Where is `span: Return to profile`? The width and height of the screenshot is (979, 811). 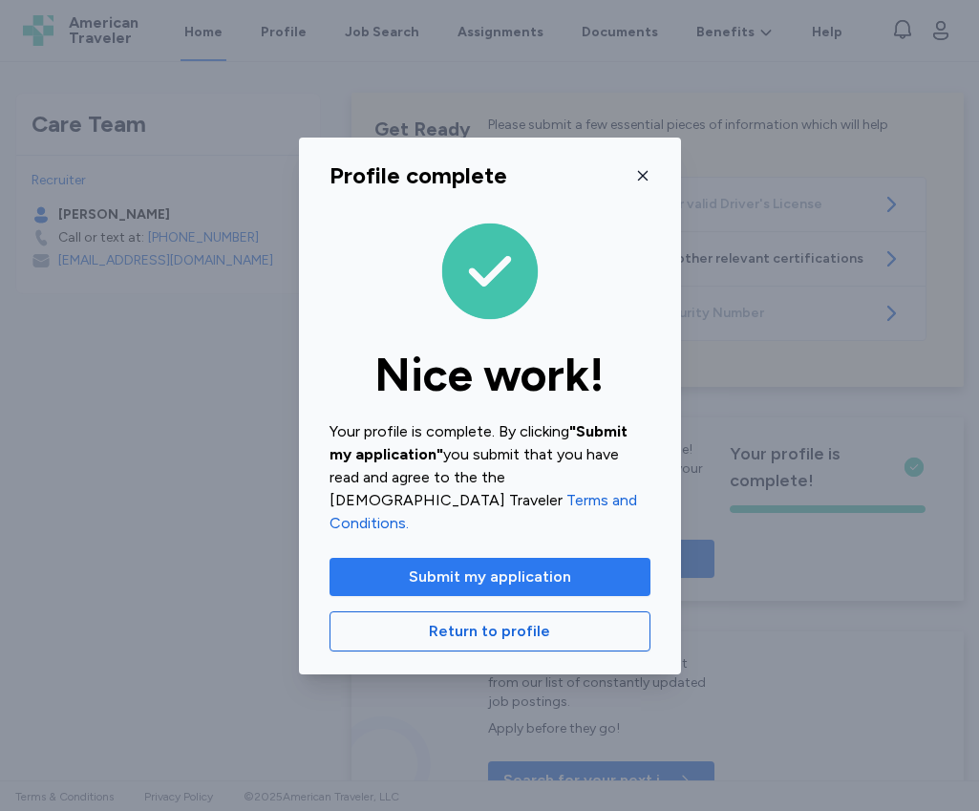
span: Return to profile is located at coordinates (489, 631).